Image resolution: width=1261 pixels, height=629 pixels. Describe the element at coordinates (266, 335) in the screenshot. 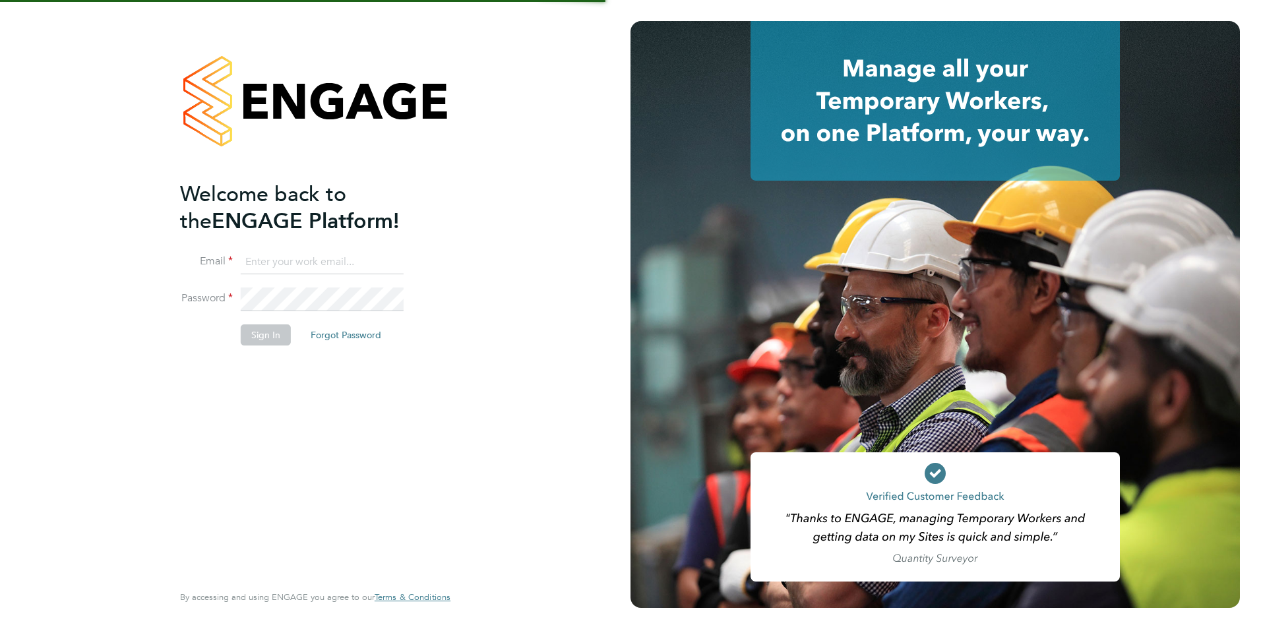

I see `button: Sign In` at that location.